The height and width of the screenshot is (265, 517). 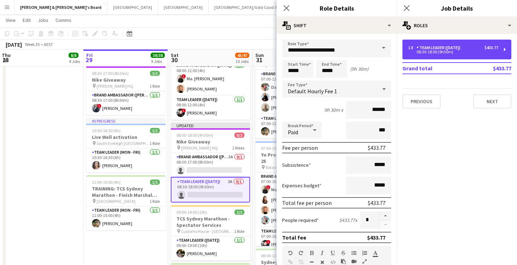 What do you see at coordinates (457, 8) in the screenshot?
I see `h3: Job Details` at bounding box center [457, 8].